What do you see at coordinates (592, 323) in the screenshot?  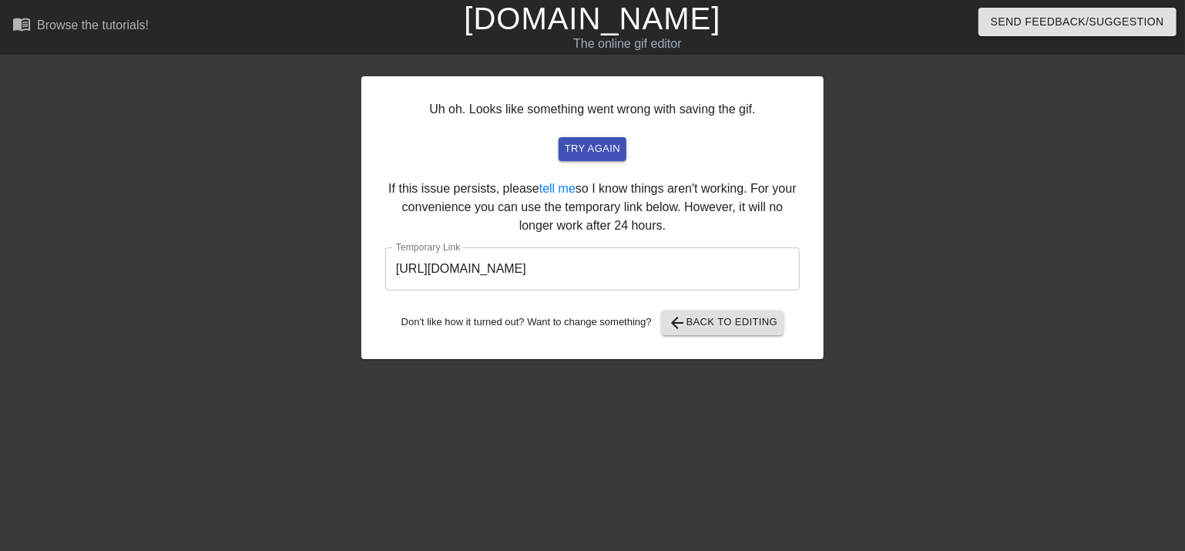 I see `div: Don't like how it turned out? Want to change something?` at bounding box center [592, 323].